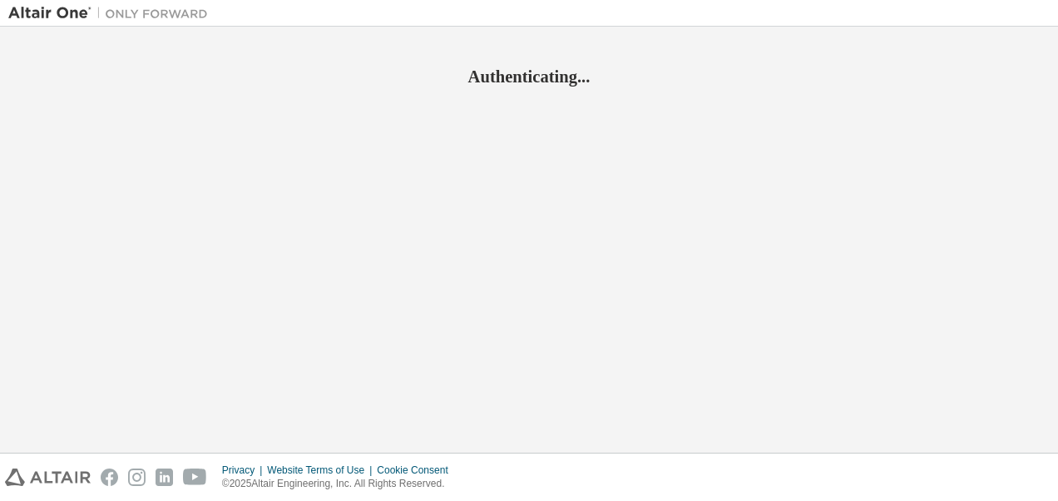 Image resolution: width=1058 pixels, height=501 pixels. What do you see at coordinates (245, 470) in the screenshot?
I see `div: Privacy` at bounding box center [245, 470].